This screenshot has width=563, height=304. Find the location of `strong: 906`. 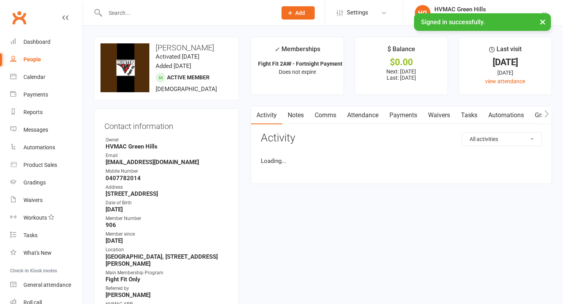

strong: 906 is located at coordinates (167, 225).